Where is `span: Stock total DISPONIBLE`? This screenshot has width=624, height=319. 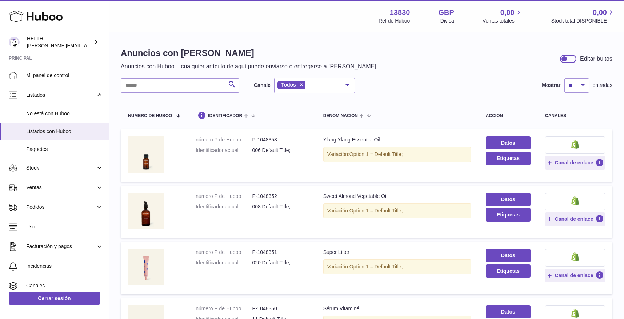 span: Stock total DISPONIBLE is located at coordinates (583, 21).